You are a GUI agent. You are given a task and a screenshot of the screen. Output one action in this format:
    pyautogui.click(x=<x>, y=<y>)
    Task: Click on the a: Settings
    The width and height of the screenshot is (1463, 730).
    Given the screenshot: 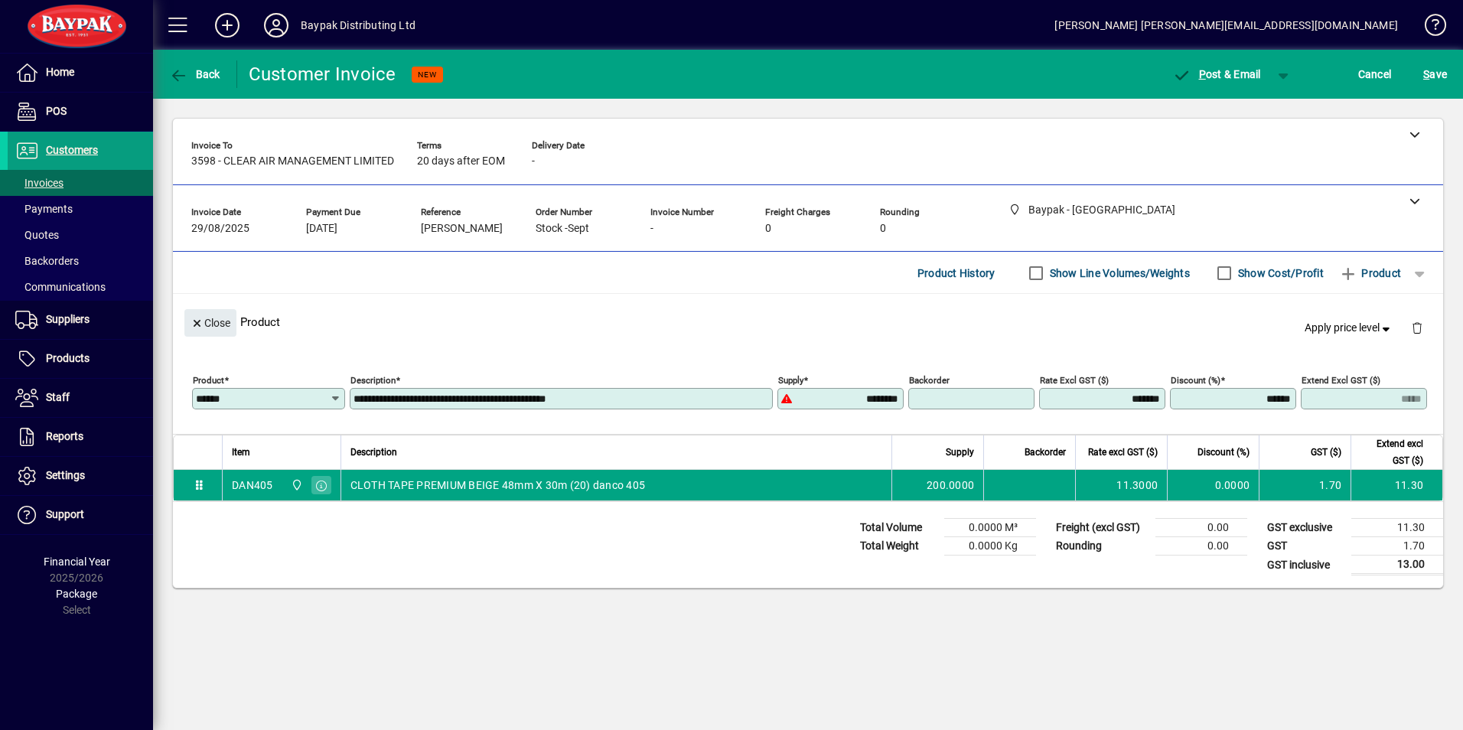 What is the action you would take?
    pyautogui.click(x=80, y=476)
    